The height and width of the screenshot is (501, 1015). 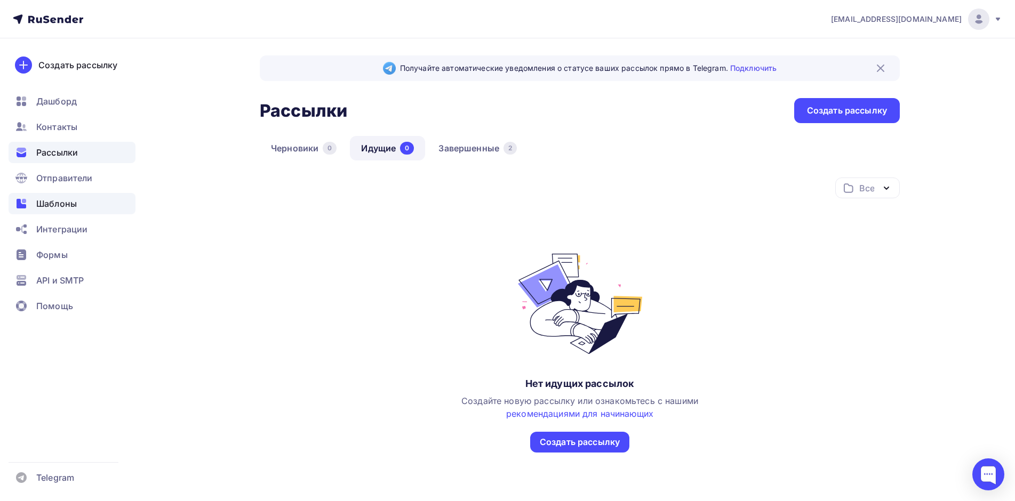 What do you see at coordinates (52, 255) in the screenshot?
I see `span: Формы` at bounding box center [52, 255].